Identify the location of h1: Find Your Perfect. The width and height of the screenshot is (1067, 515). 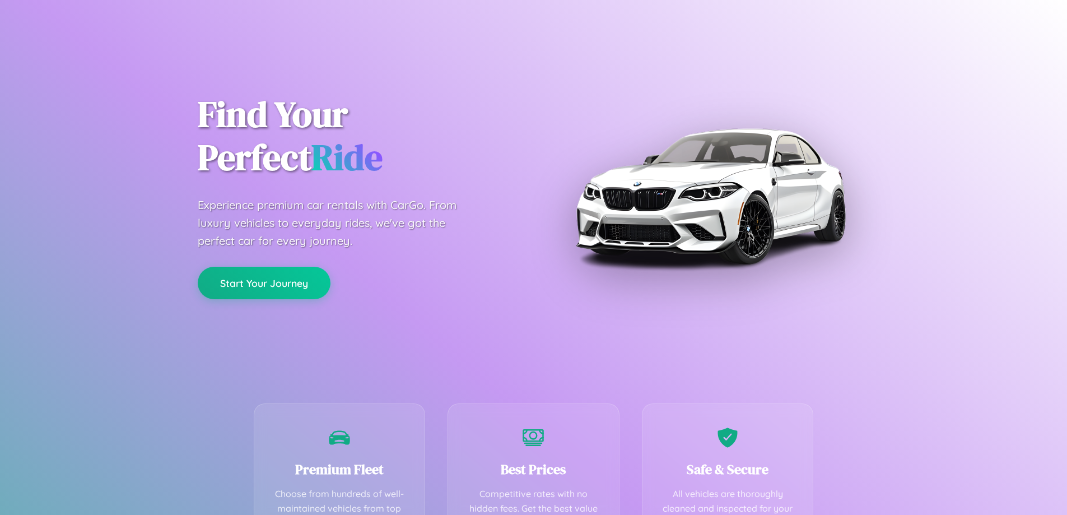
(357, 136).